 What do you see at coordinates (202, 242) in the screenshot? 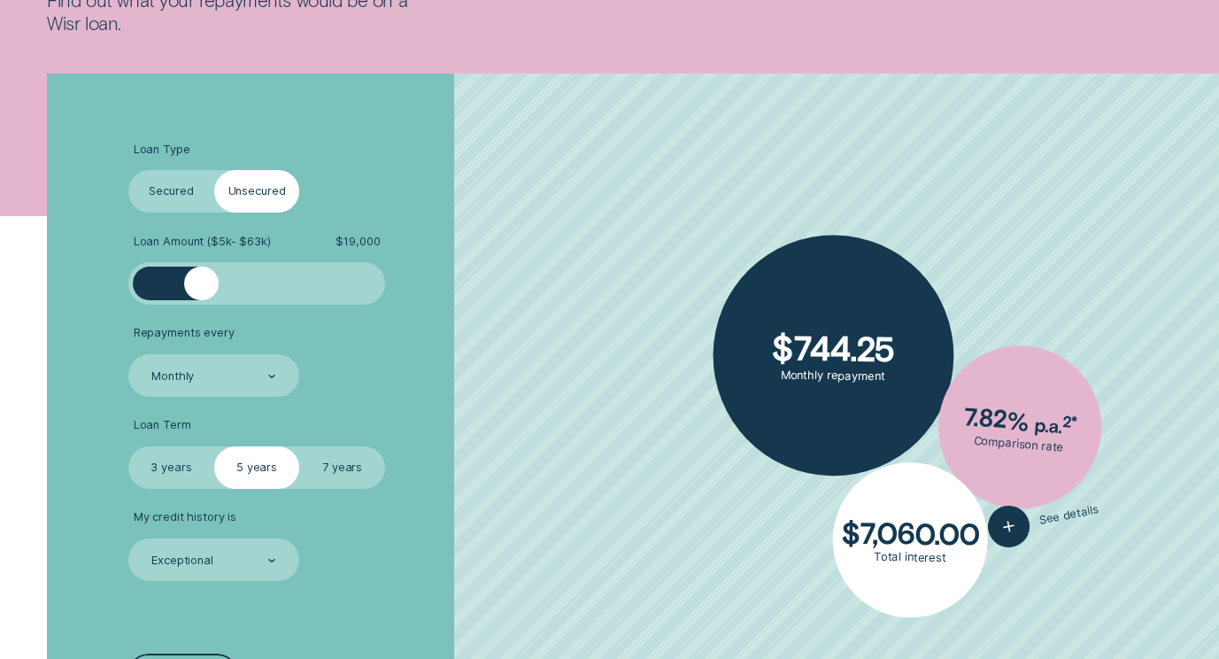
I see `span: Loan Amount ( $5k - $63k )` at bounding box center [202, 242].